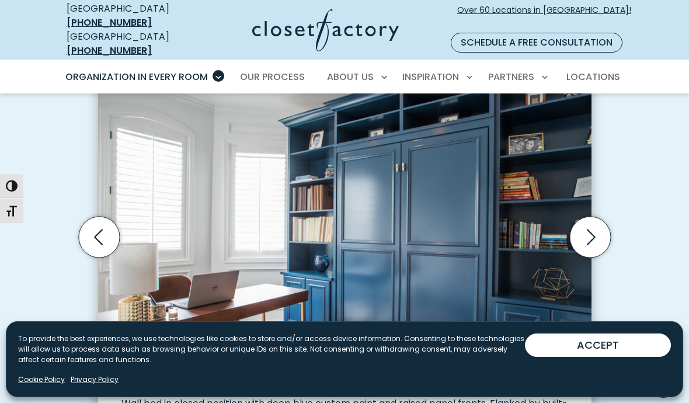 Image resolution: width=689 pixels, height=403 pixels. What do you see at coordinates (344, 77) in the screenshot?
I see `nav: Primary Menu` at bounding box center [344, 77].